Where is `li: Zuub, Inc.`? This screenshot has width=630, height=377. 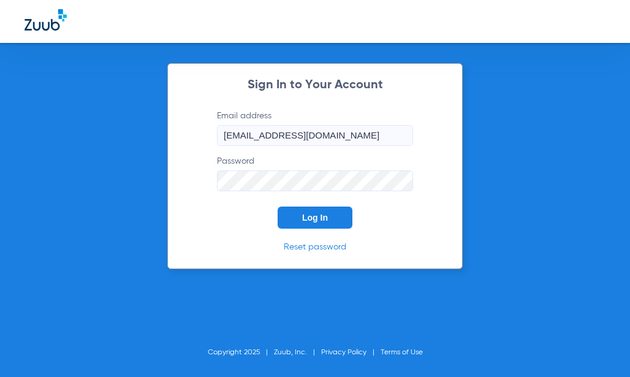
li: Zuub, Inc. is located at coordinates (297, 353).